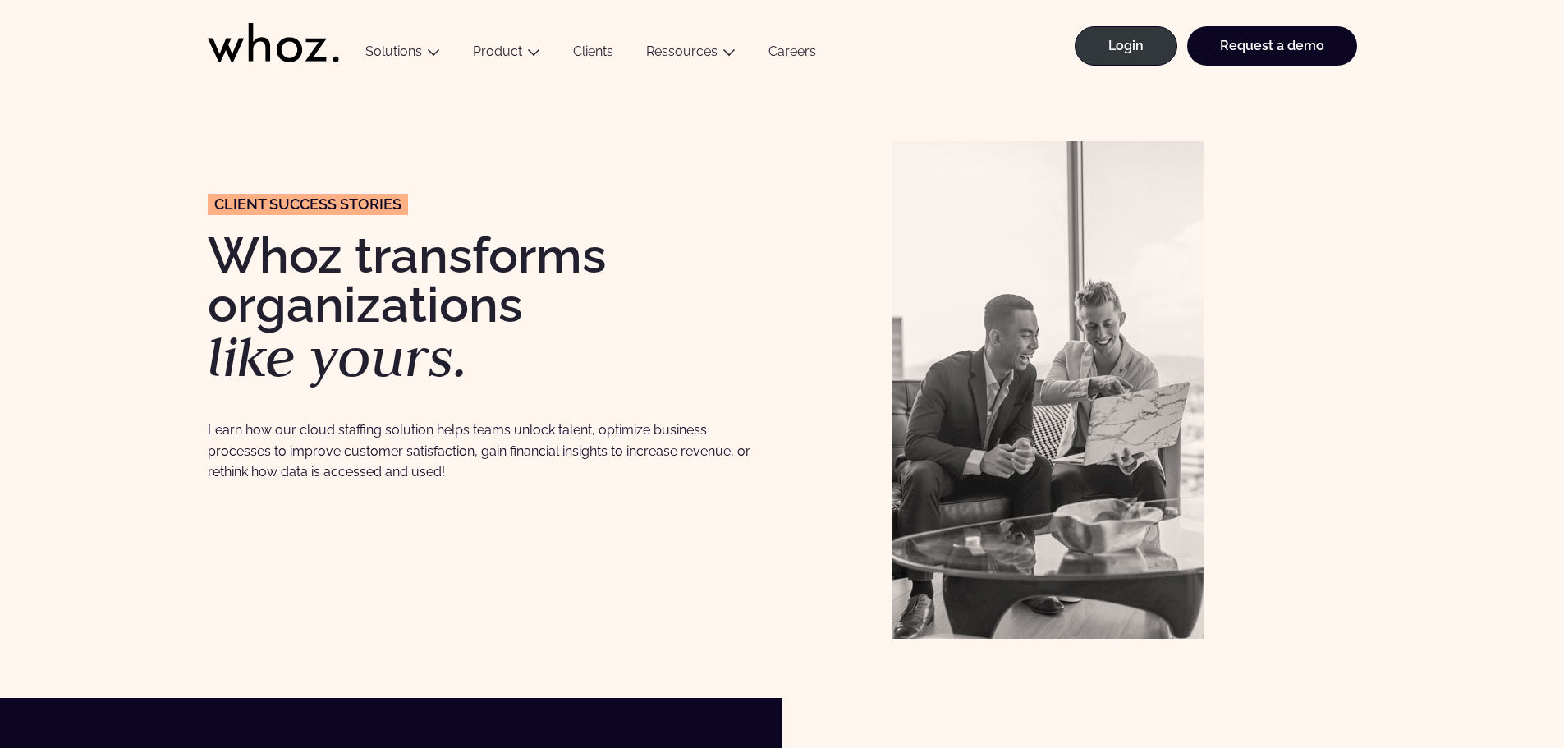 Image resolution: width=1564 pixels, height=748 pixels. What do you see at coordinates (691, 54) in the screenshot?
I see `button: Ressources` at bounding box center [691, 54].